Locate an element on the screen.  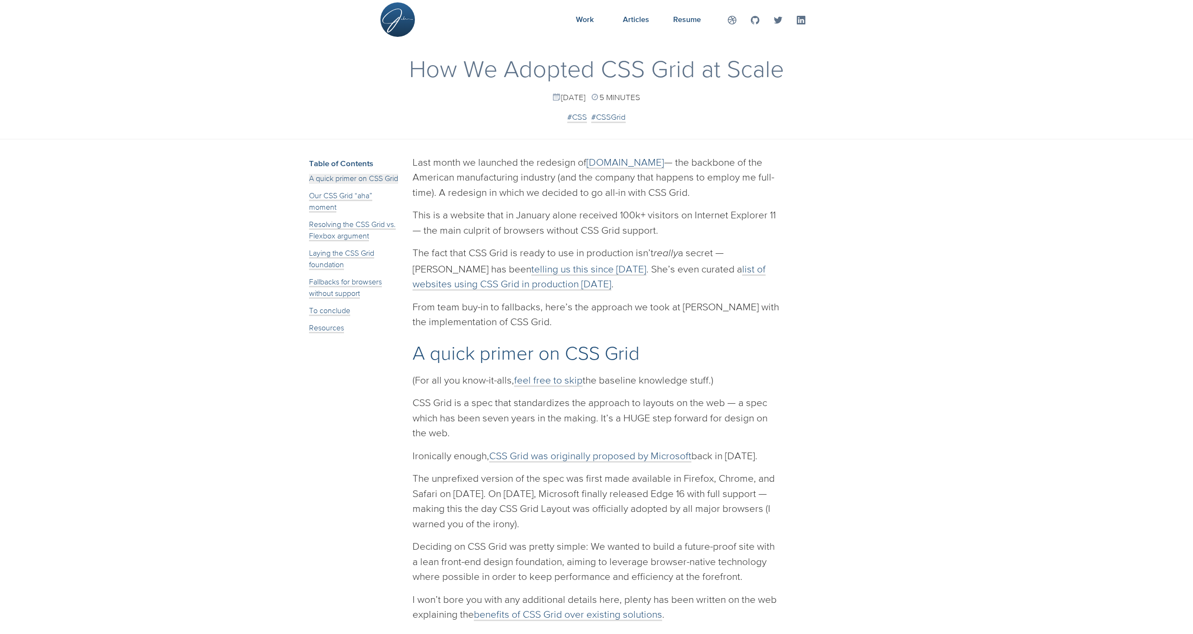
p: CSS Grid is a spec that standardizes the approach to layouts on the web — a spec which has been s... is located at coordinates (597, 418).